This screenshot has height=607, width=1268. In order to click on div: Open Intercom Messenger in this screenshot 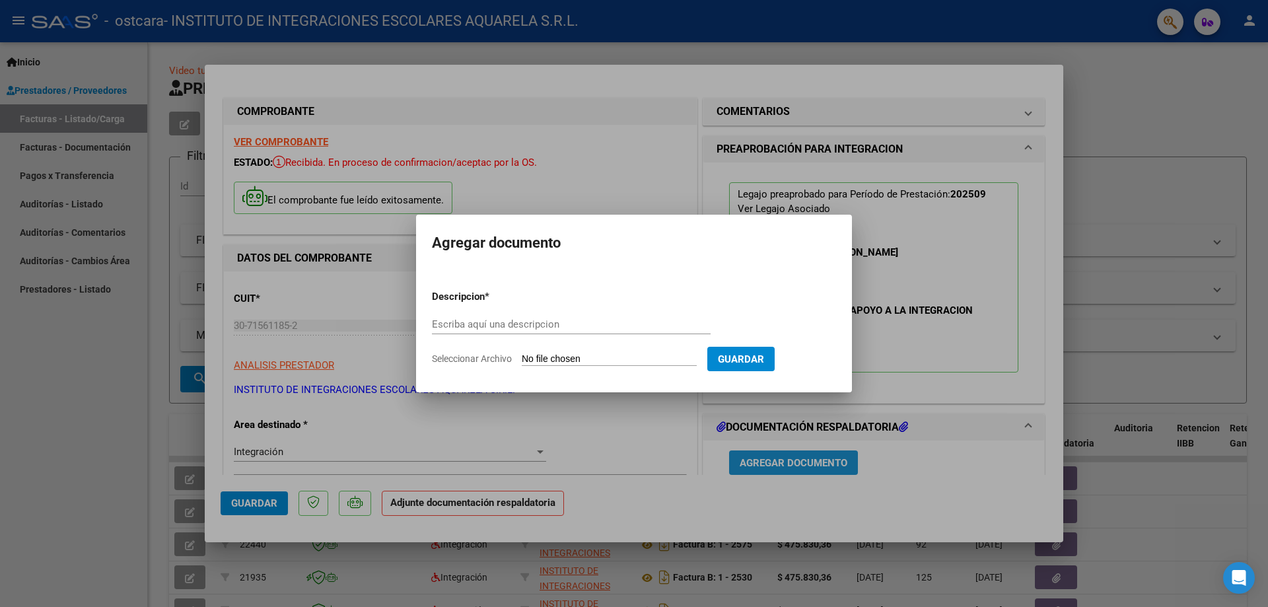, I will do `click(1239, 578)`.